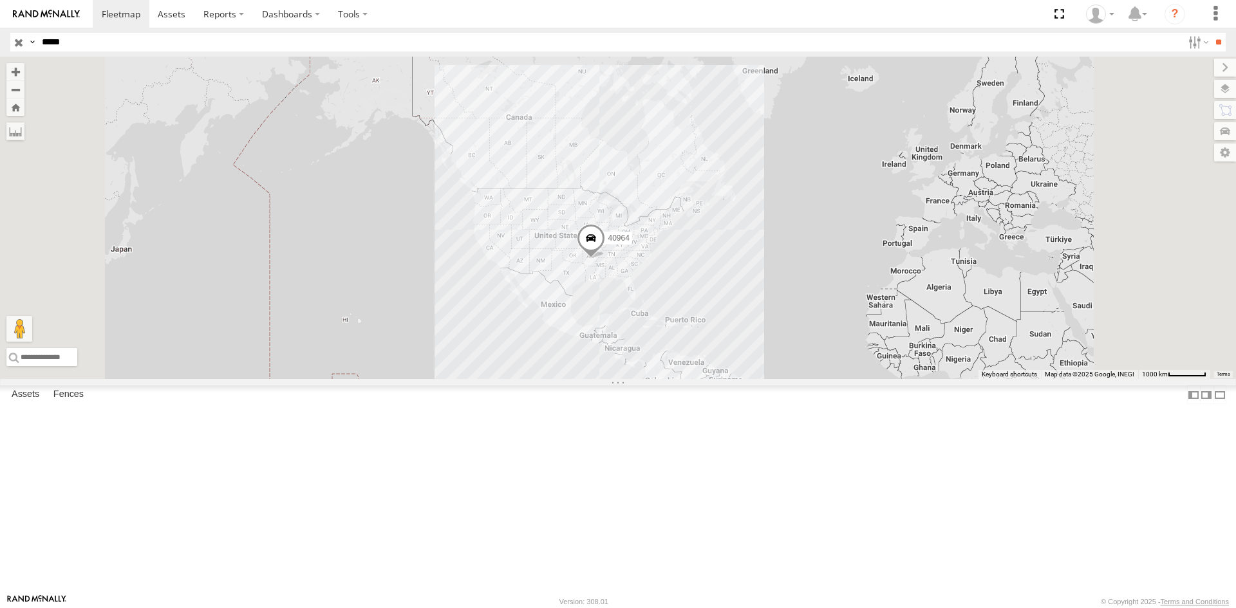 This screenshot has width=1236, height=608. I want to click on label: Measure, so click(15, 131).